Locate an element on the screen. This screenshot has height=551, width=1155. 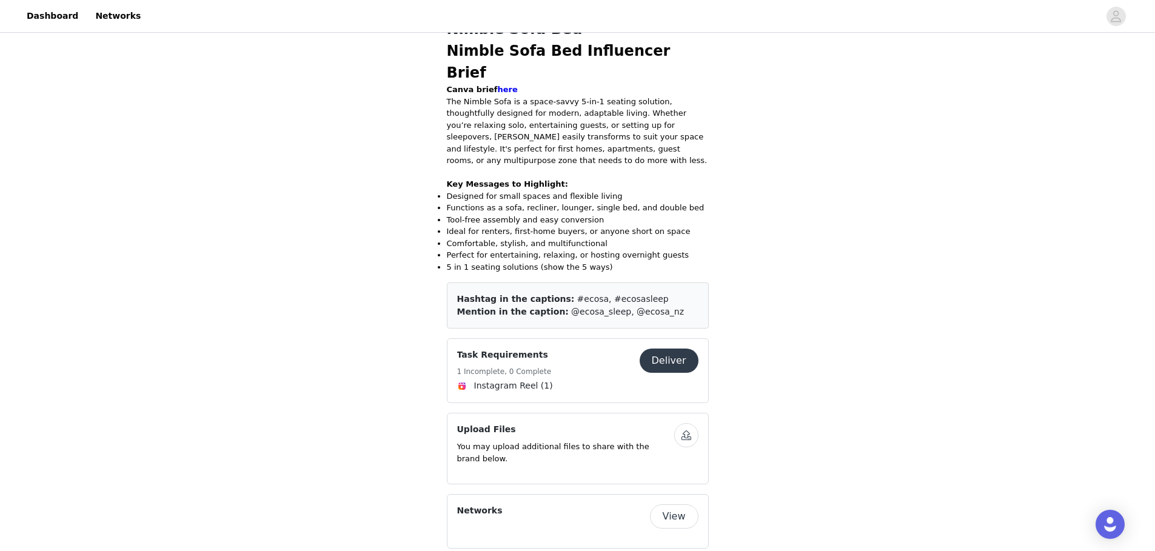
span: @ecosa_sleep, @ecosa_nz is located at coordinates (627, 312).